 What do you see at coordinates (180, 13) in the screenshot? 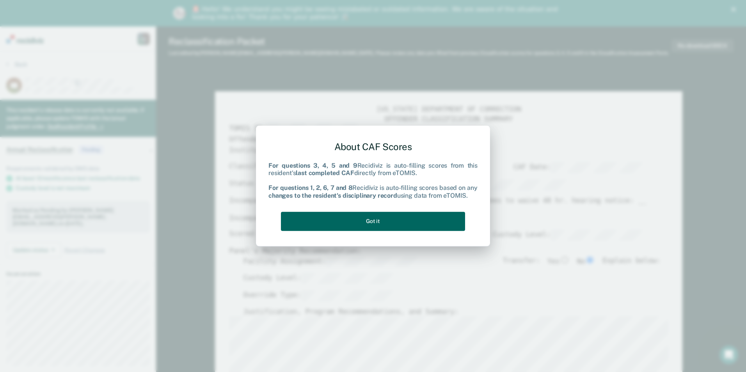
I see `img: Profile image for Kim` at bounding box center [180, 13].